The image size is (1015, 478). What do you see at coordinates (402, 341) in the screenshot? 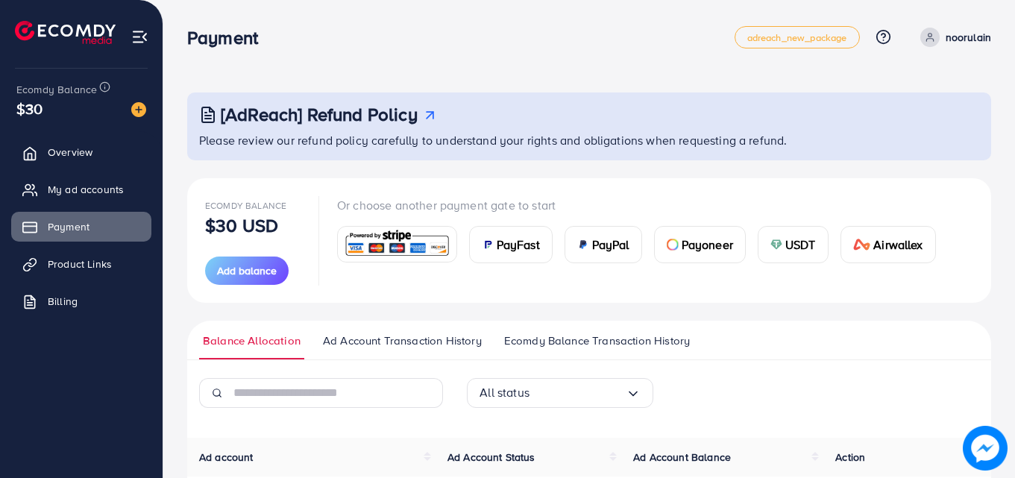
I see `span: Ad Account Transaction History` at bounding box center [402, 341].